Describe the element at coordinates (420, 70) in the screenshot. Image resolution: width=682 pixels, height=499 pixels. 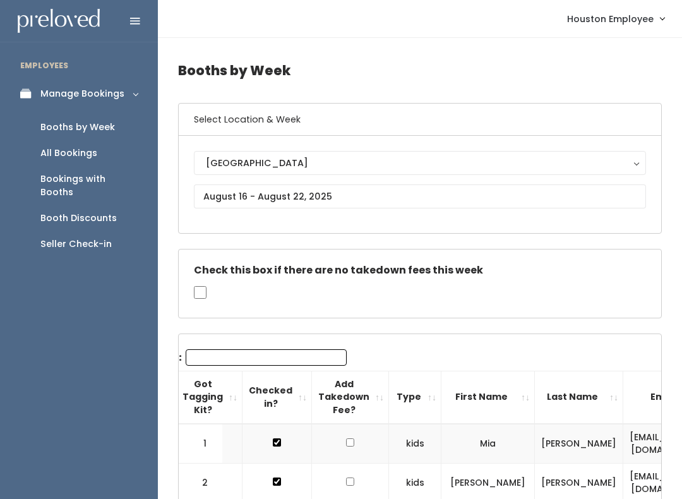
I see `h4: Booths by Week` at that location.